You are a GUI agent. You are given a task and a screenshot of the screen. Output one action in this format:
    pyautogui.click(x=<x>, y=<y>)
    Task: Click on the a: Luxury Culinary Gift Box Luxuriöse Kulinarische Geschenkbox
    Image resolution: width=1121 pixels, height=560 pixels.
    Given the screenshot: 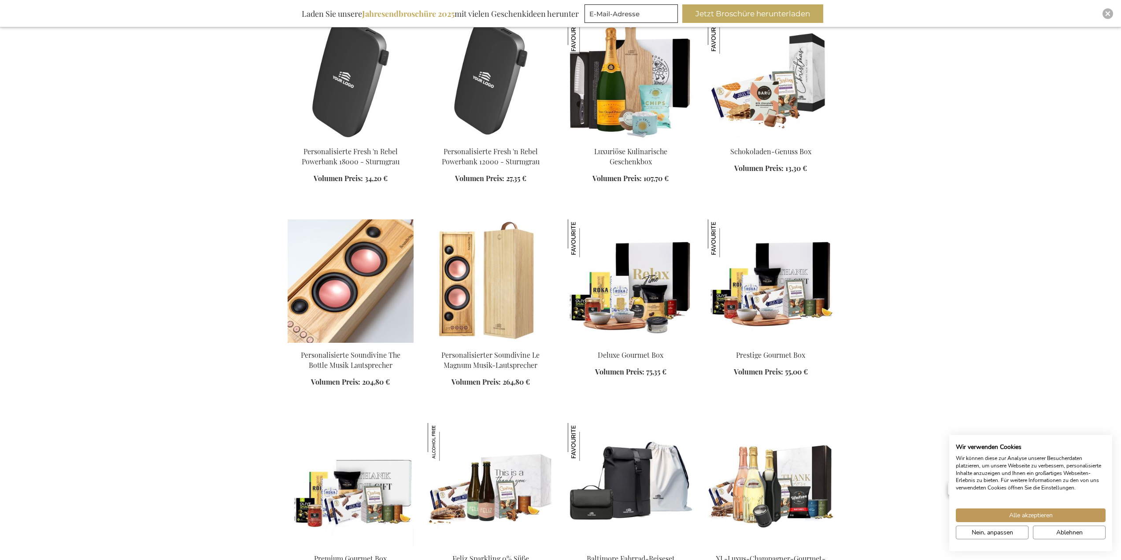 What is the action you would take?
    pyautogui.click(x=631, y=140)
    